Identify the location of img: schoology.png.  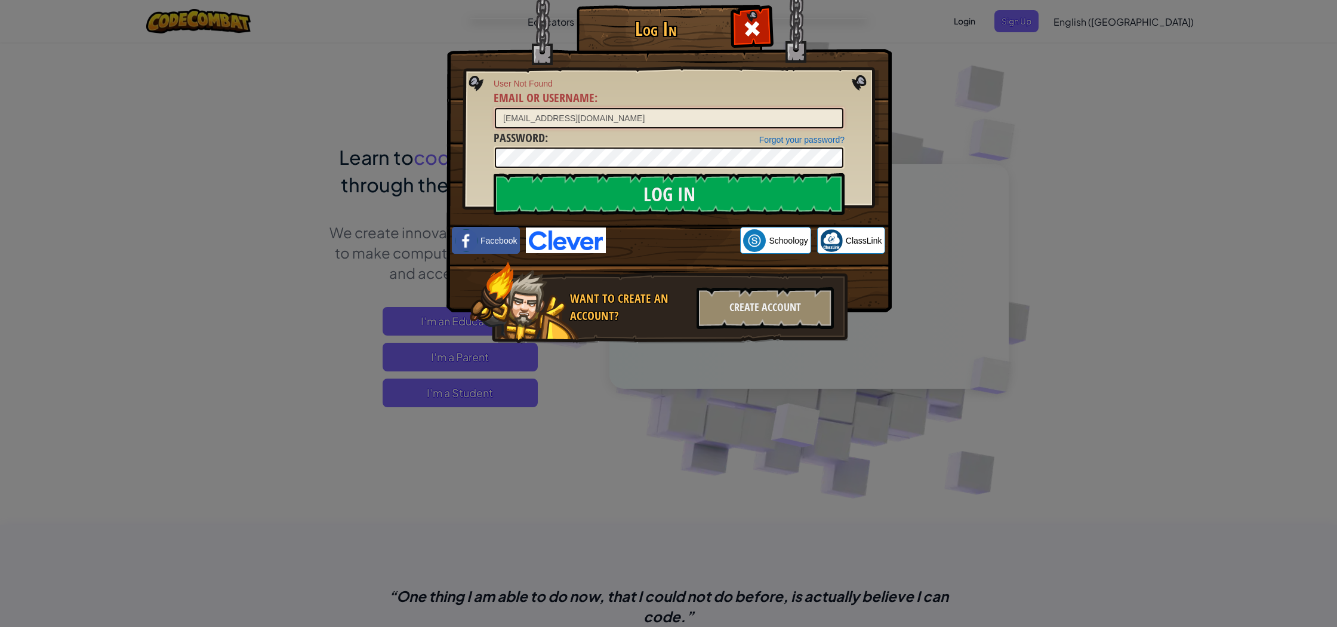
(754, 241).